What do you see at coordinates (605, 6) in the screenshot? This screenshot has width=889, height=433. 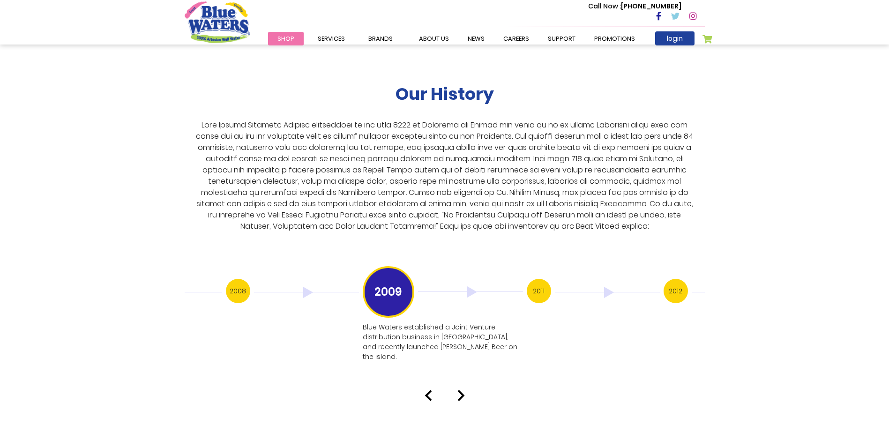 I see `span: Call Now :` at bounding box center [605, 6].